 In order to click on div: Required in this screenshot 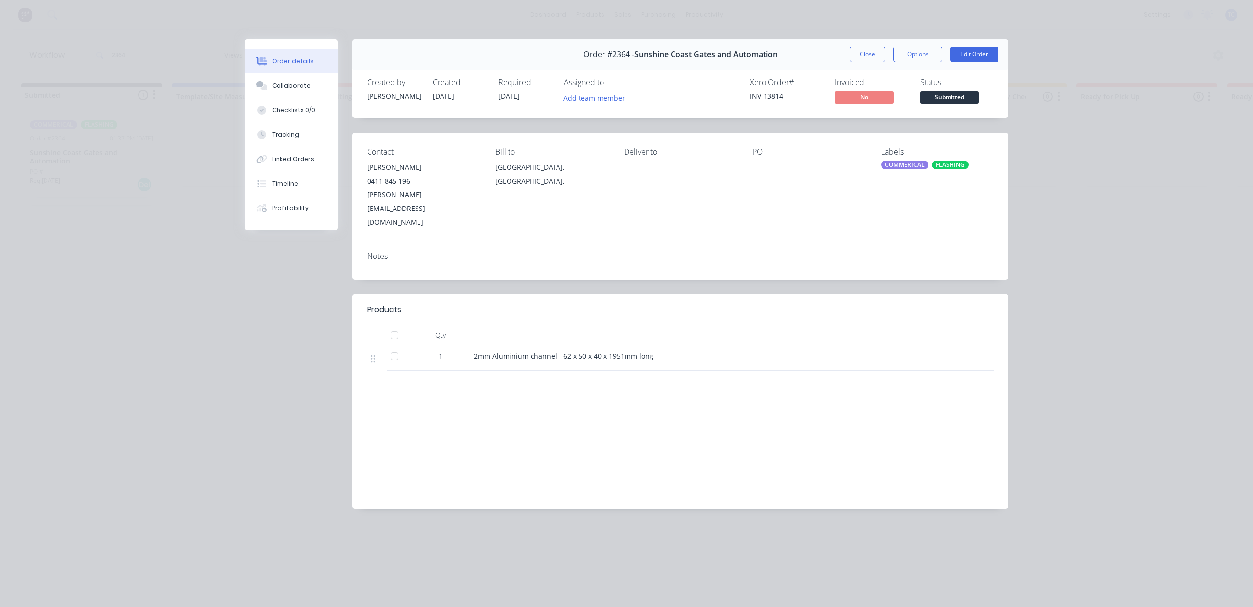, I will do `click(525, 82)`.